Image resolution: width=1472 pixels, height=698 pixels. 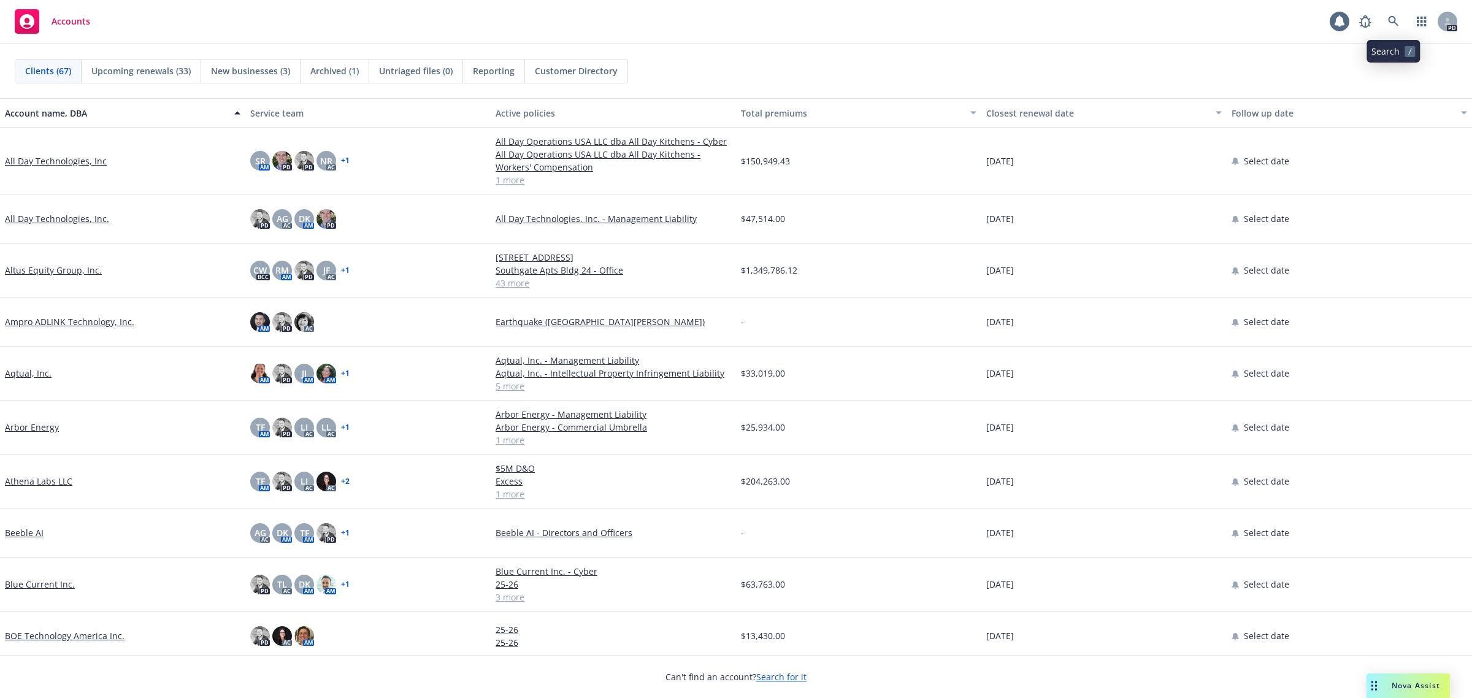 I want to click on a: Southgate Apts Bldg 24 - Office, so click(x=613, y=270).